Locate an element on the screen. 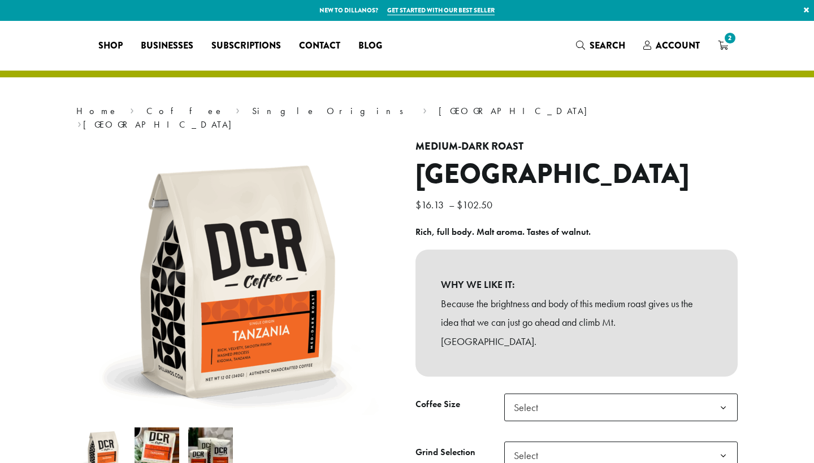 Image resolution: width=814 pixels, height=463 pixels. span: Blog is located at coordinates (370, 46).